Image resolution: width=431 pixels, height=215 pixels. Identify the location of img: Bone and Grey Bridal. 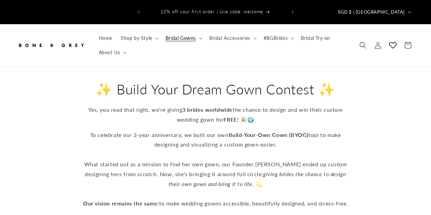
(51, 45).